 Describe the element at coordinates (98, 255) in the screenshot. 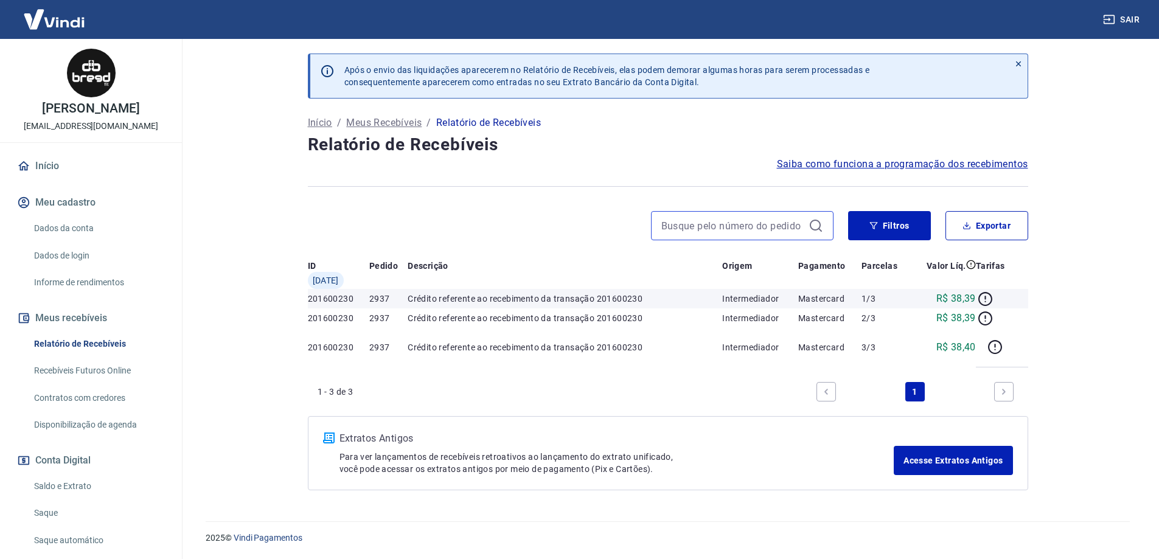

I see `a: Dados de login` at that location.